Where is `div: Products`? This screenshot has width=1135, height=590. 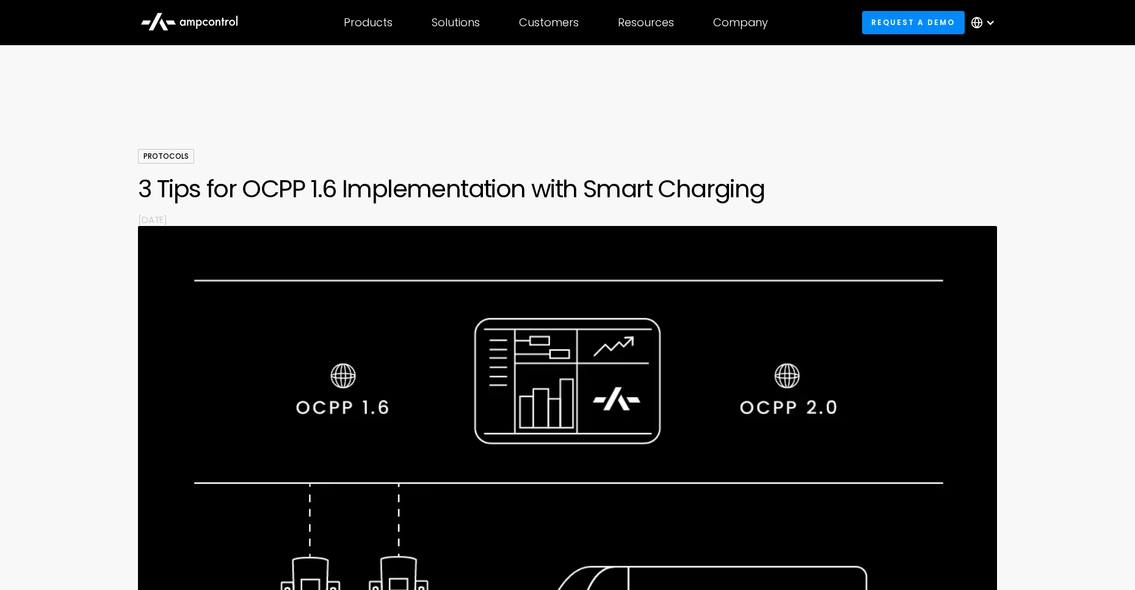
div: Products is located at coordinates (368, 23).